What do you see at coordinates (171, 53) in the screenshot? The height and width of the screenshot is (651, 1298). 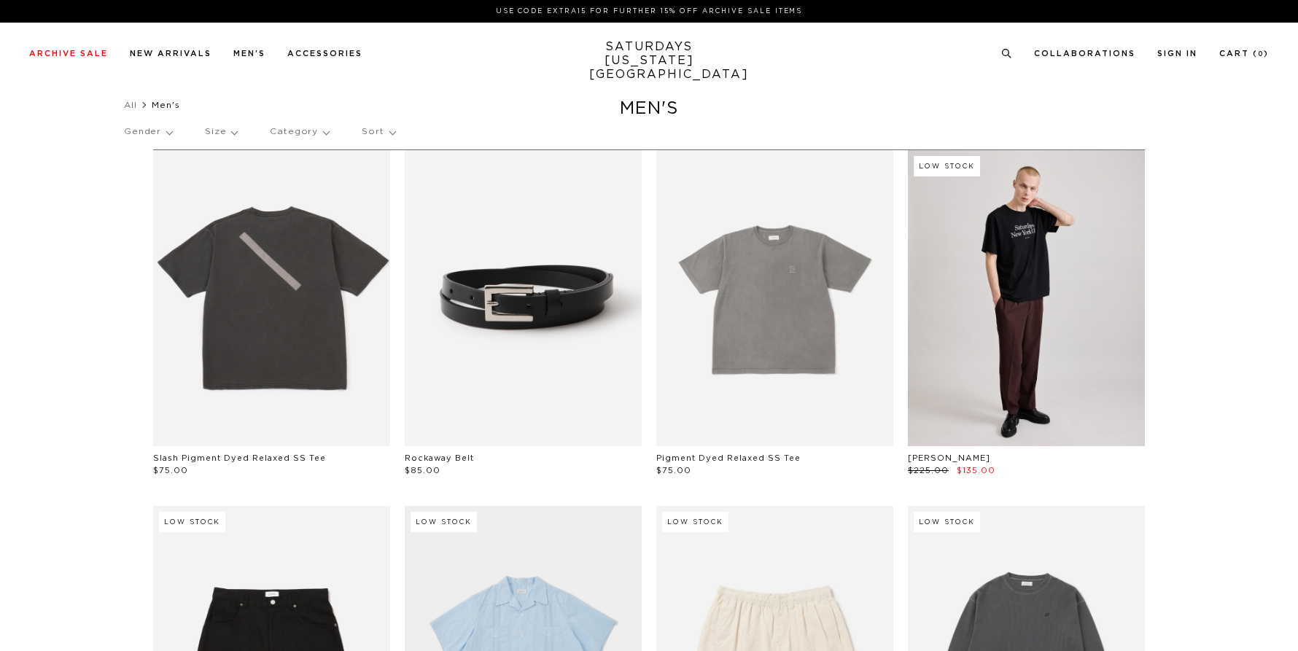 I see `a: New Arrivals` at bounding box center [171, 53].